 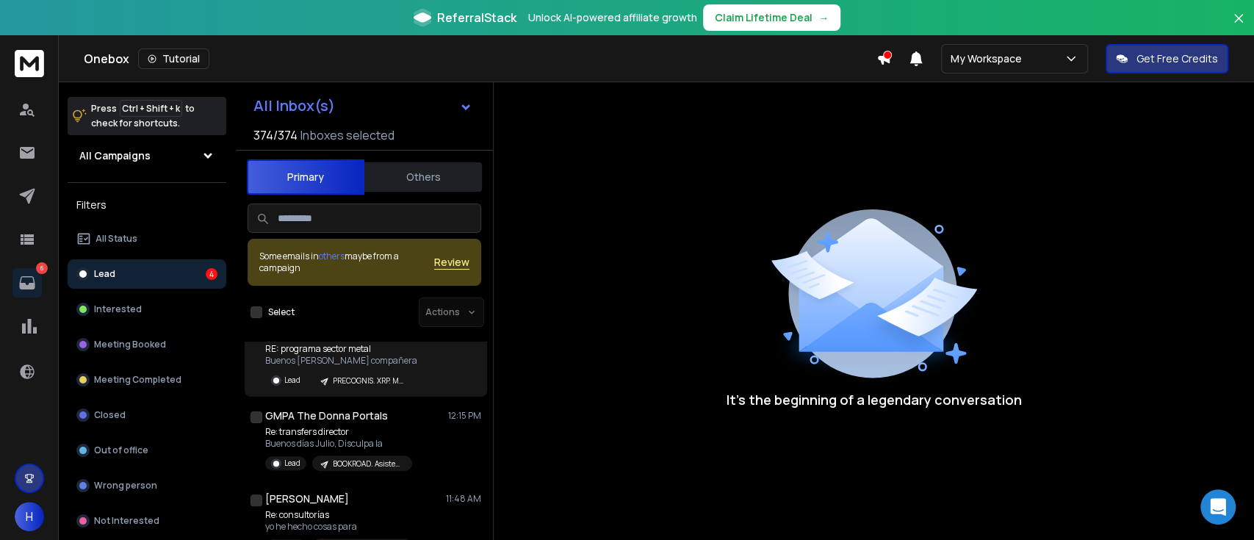 I want to click on p: RE: programa sector metal, so click(x=341, y=349).